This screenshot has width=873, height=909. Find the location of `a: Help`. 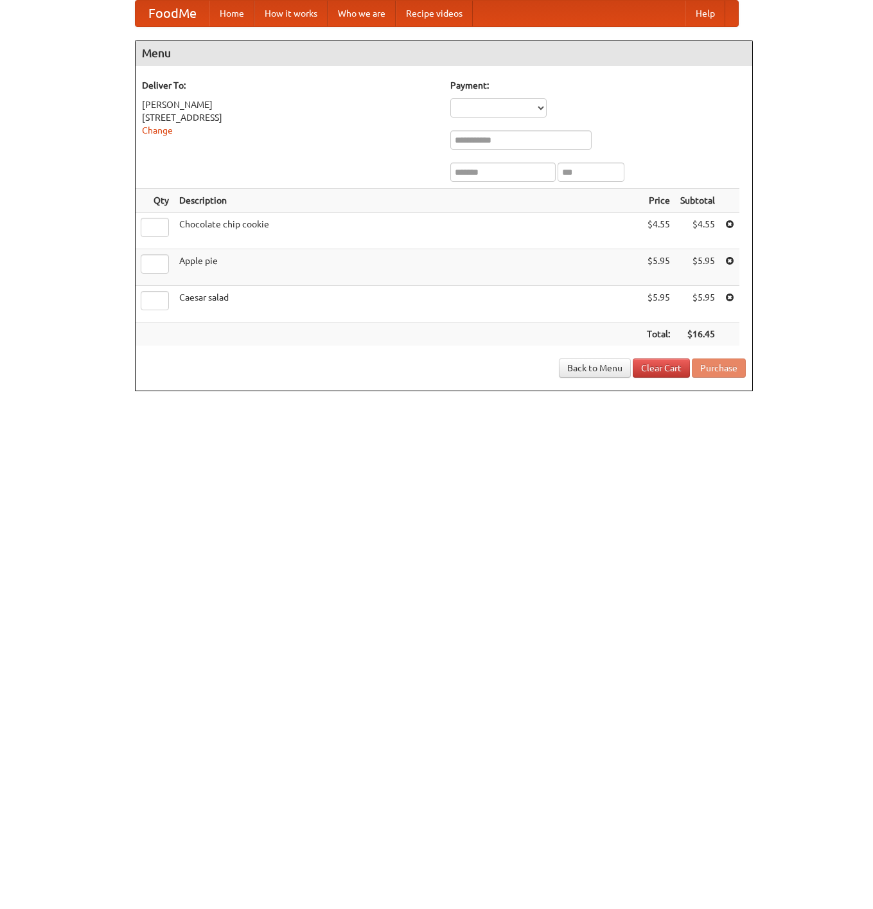

a: Help is located at coordinates (705, 13).